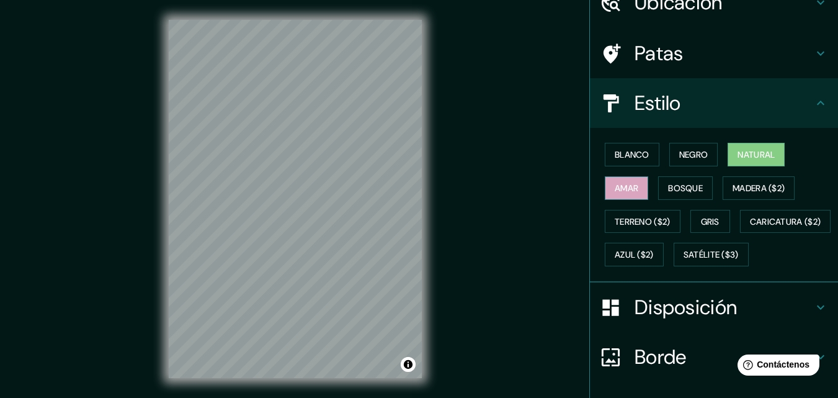  I want to click on font: Madera ($2), so click(759, 188).